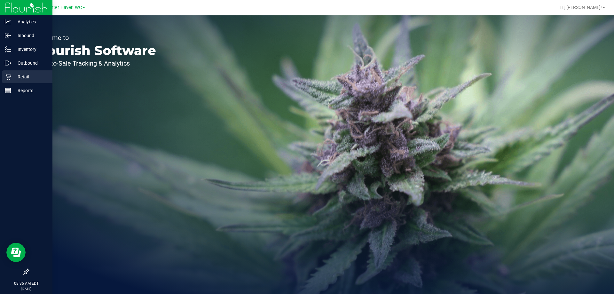 The height and width of the screenshot is (294, 614). I want to click on inline-svg: Inventory, so click(8, 49).